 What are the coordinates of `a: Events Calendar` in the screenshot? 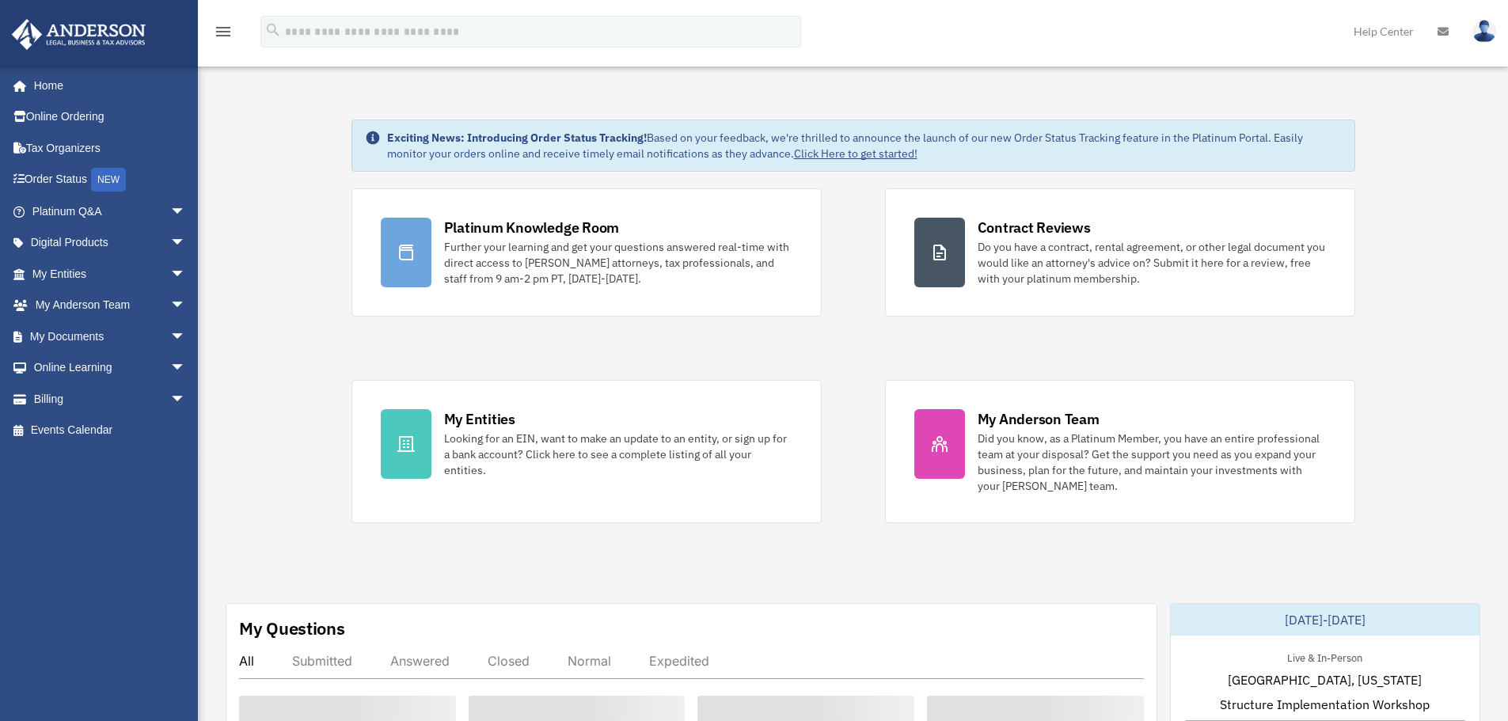 It's located at (110, 431).